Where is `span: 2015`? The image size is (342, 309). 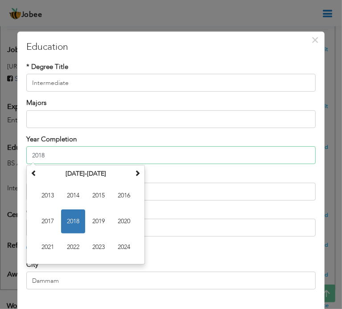
span: 2015 is located at coordinates (98, 196).